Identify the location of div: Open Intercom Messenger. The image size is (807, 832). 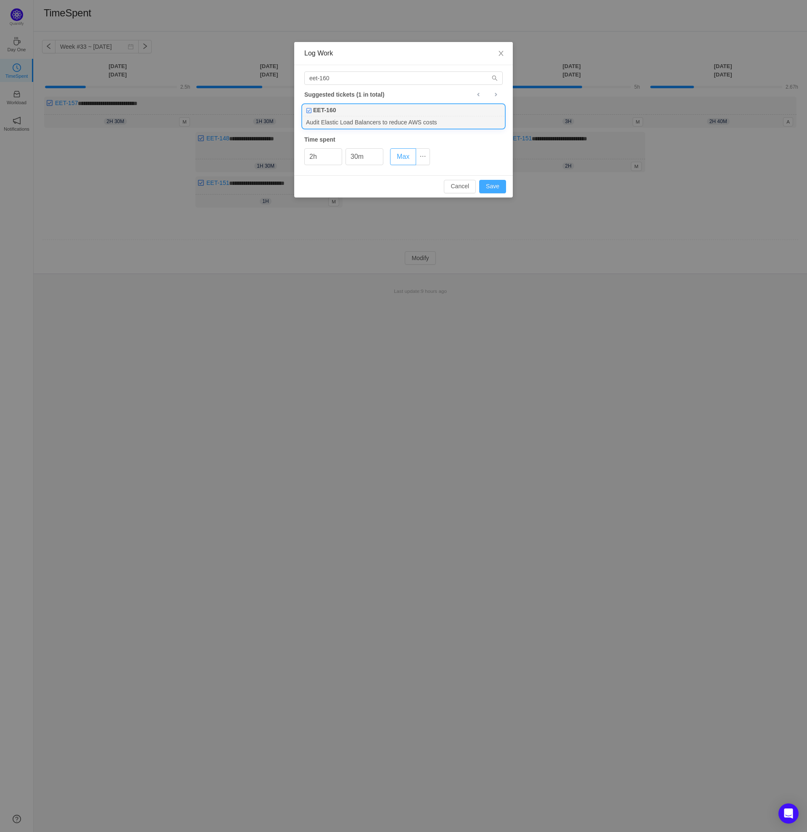
(789, 814).